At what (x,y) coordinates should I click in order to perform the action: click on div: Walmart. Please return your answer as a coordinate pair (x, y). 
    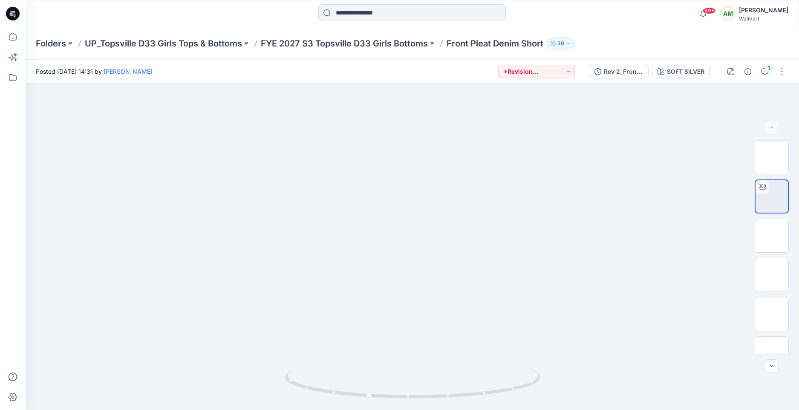
    Looking at the image, I should click on (763, 18).